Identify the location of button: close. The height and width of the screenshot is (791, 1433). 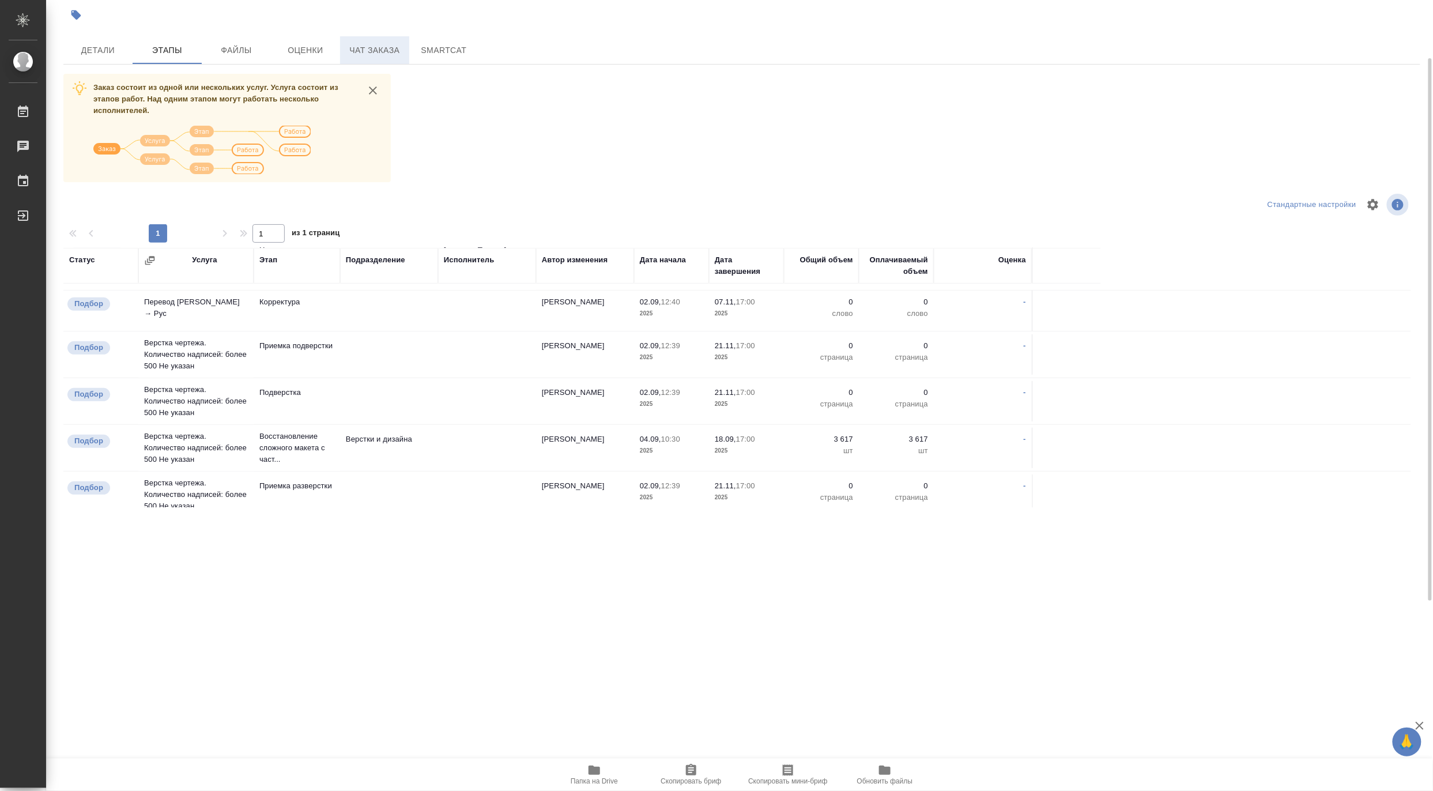
(373, 90).